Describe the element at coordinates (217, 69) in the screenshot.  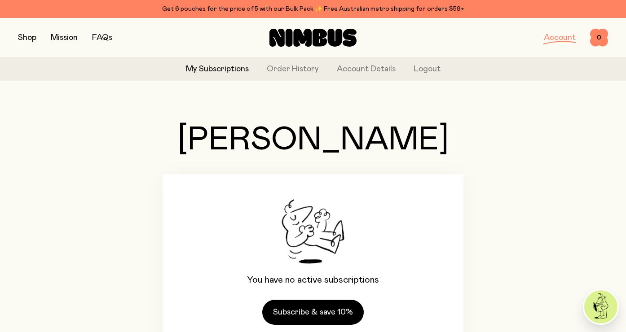
I see `a: My Subscriptions` at that location.